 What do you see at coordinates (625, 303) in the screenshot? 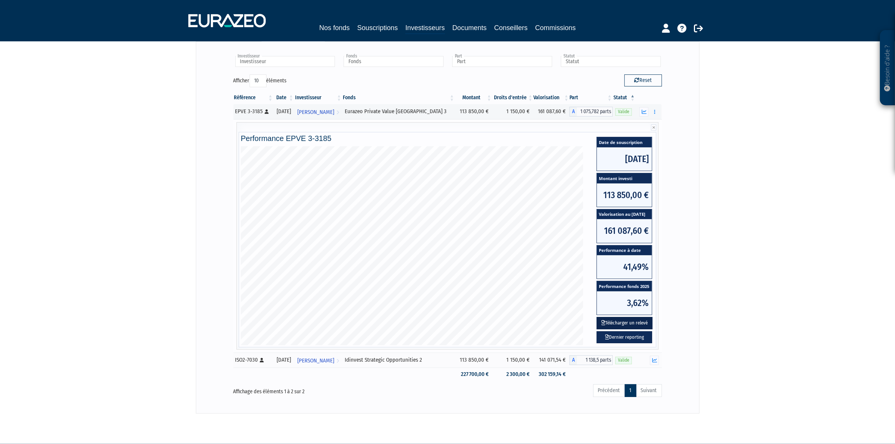
I see `span: 3,62%` at bounding box center [625, 303].